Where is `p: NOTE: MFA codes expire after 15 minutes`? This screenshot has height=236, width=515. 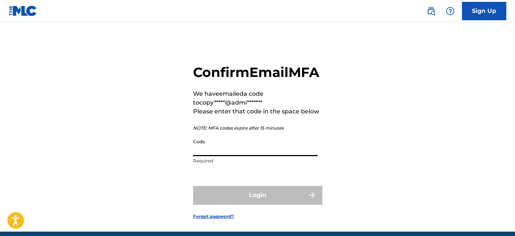 p: NOTE: MFA codes expire after 15 minutes is located at coordinates (258, 128).